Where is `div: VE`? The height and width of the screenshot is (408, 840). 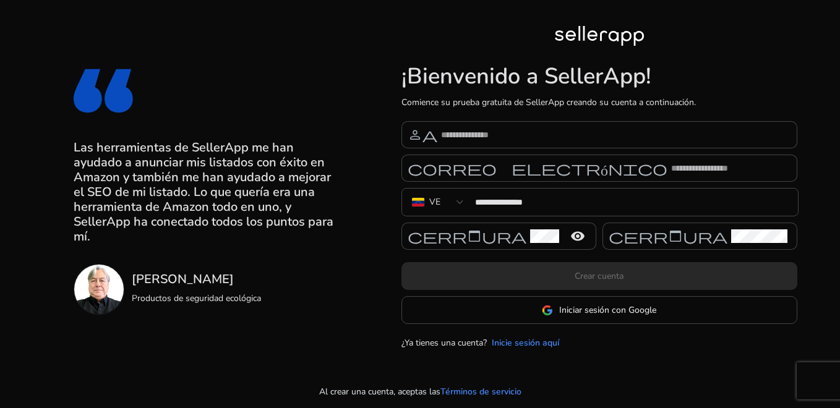
div: VE is located at coordinates (435, 202).